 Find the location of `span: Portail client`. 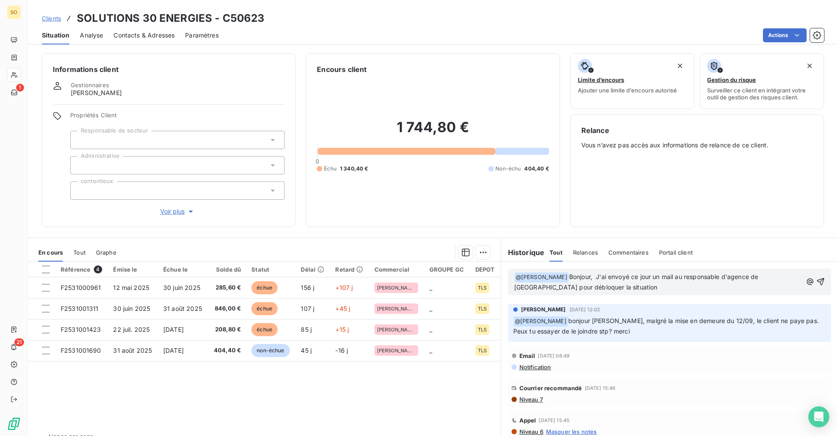

span: Portail client is located at coordinates (675, 253).